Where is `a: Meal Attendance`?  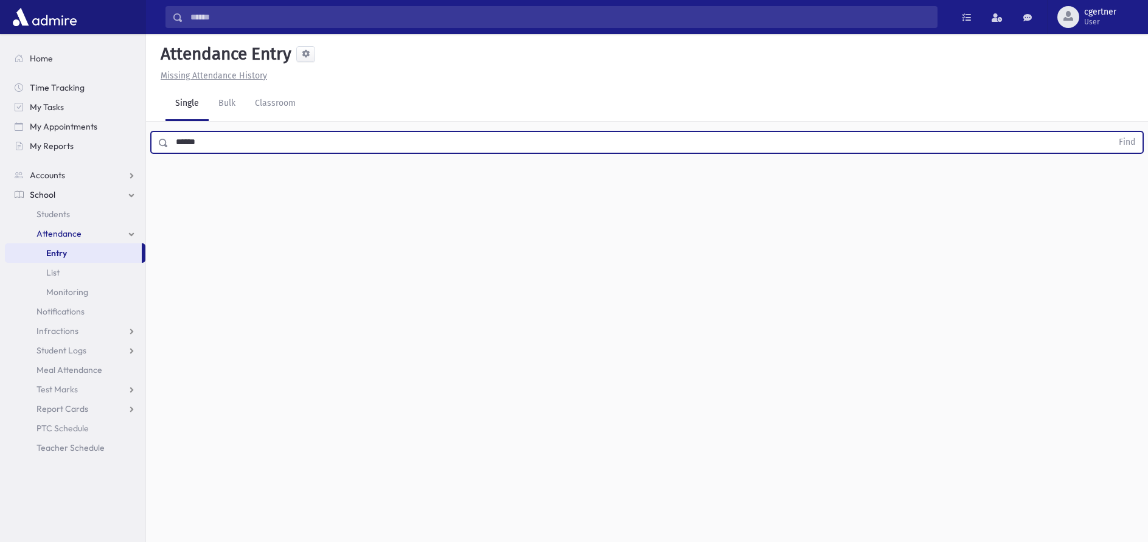
a: Meal Attendance is located at coordinates (75, 370).